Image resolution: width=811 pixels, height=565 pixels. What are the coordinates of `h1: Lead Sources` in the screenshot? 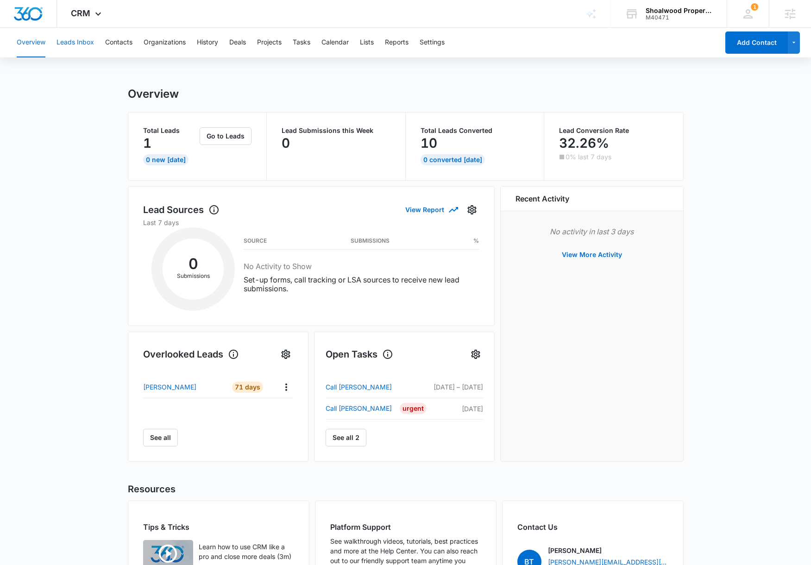 It's located at (181, 210).